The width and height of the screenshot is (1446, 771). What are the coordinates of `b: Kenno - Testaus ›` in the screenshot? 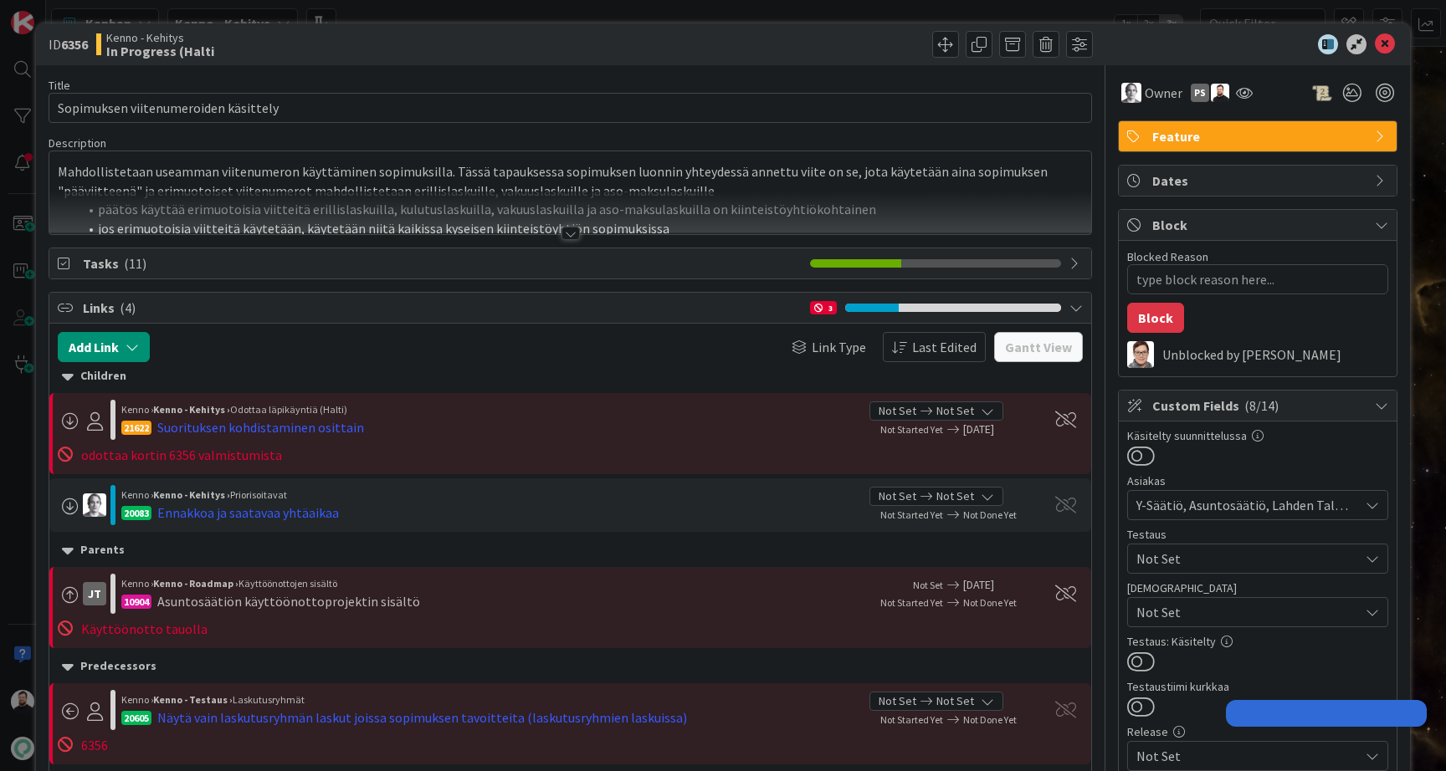 It's located at (192, 699).